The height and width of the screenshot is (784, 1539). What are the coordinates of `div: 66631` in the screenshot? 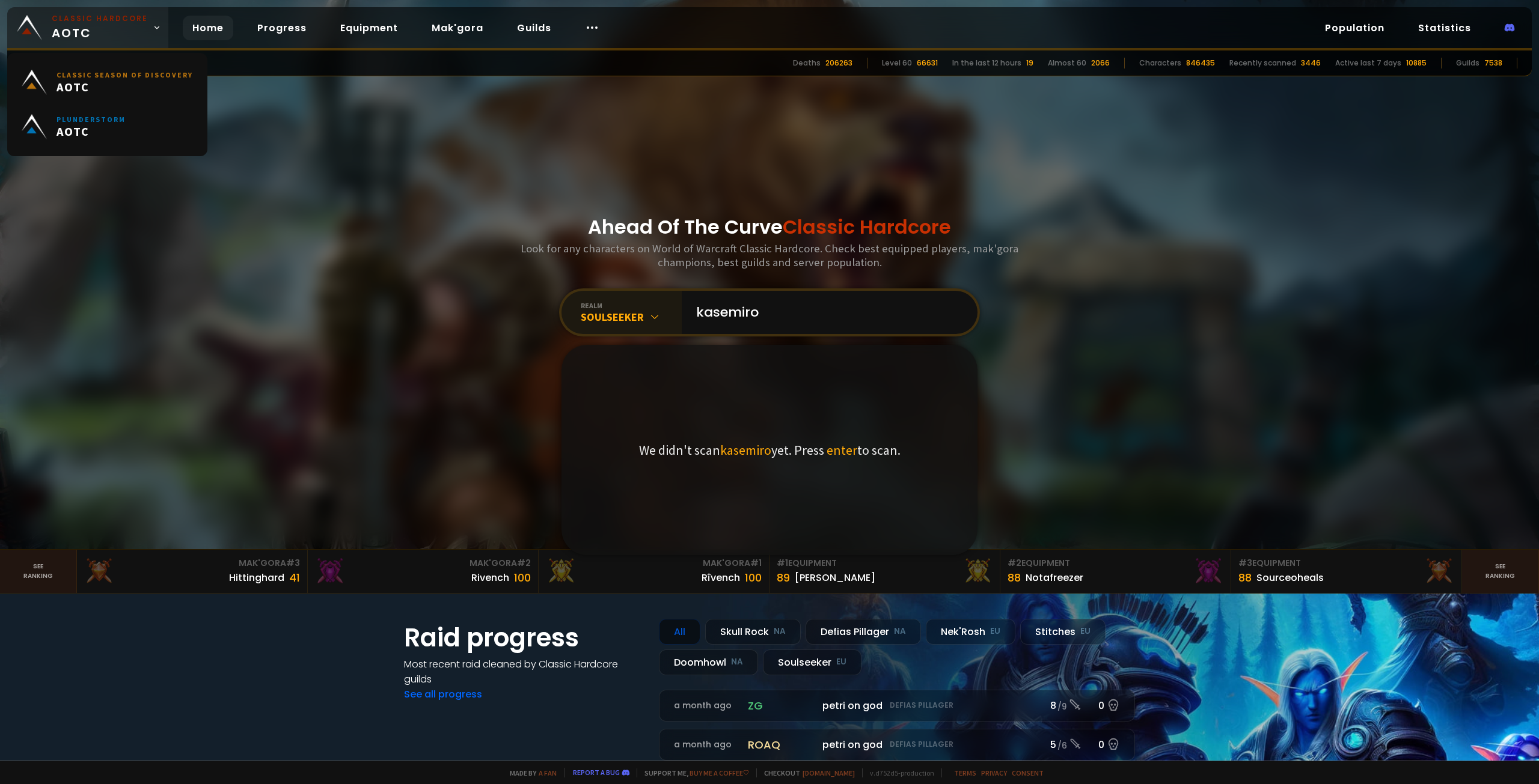 It's located at (927, 63).